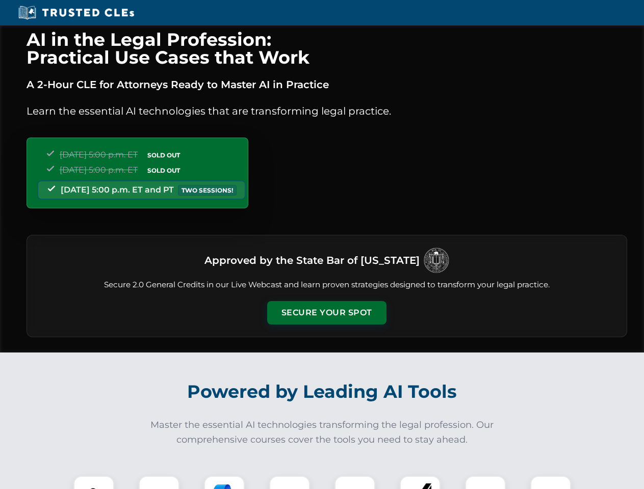  Describe the element at coordinates (327, 285) in the screenshot. I see `p: Secure 2.0 General Credits in our Live Webcast and learn proven strategies designed to transform ...` at that location.